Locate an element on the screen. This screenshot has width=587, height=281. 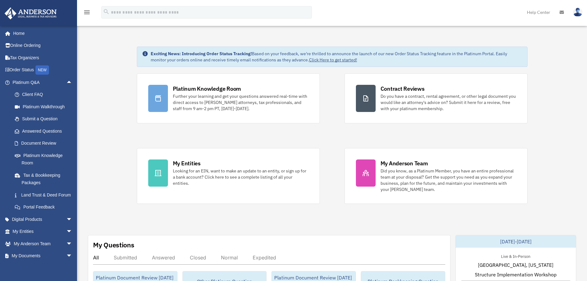
a: Platinum Walkthrough is located at coordinates (45, 107).